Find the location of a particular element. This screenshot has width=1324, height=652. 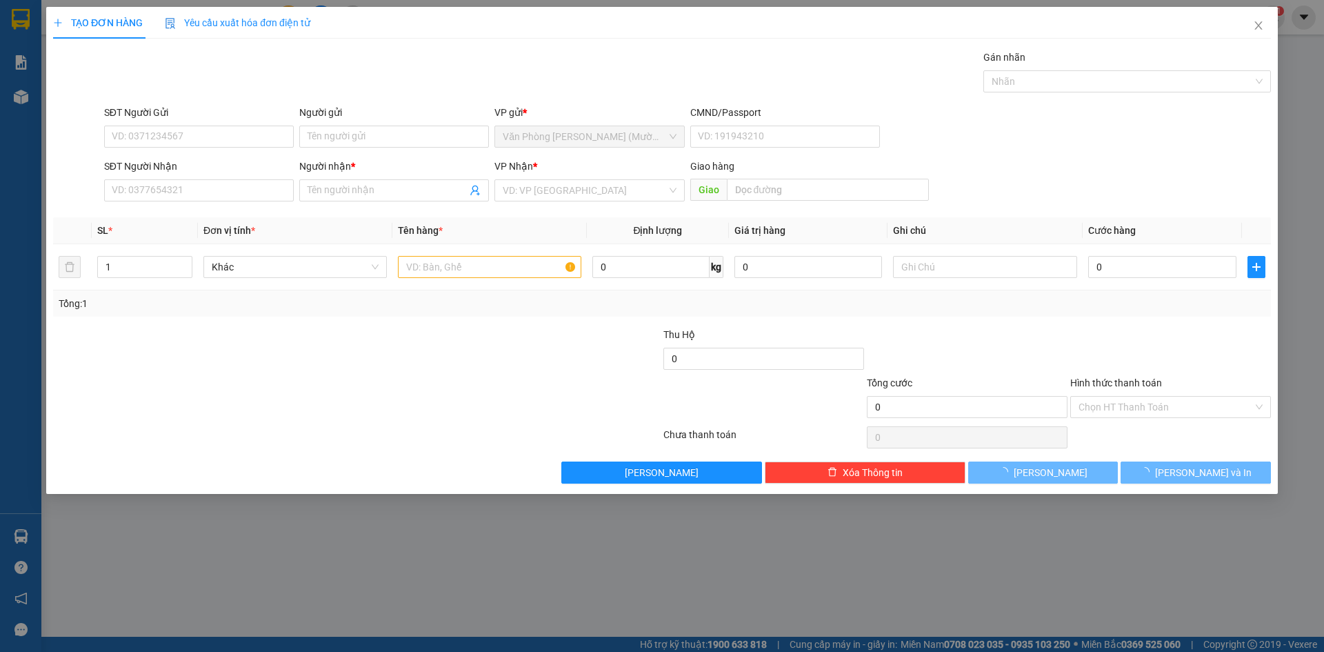

div: CMND/Passport is located at coordinates (785, 112).